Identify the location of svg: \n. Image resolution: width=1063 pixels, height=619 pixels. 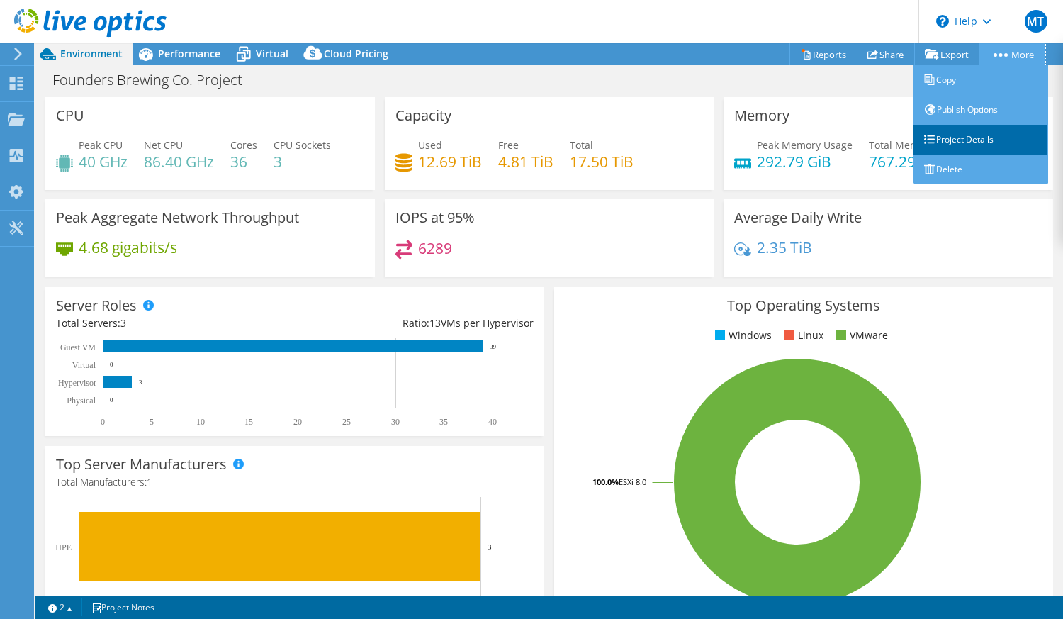
(943, 21).